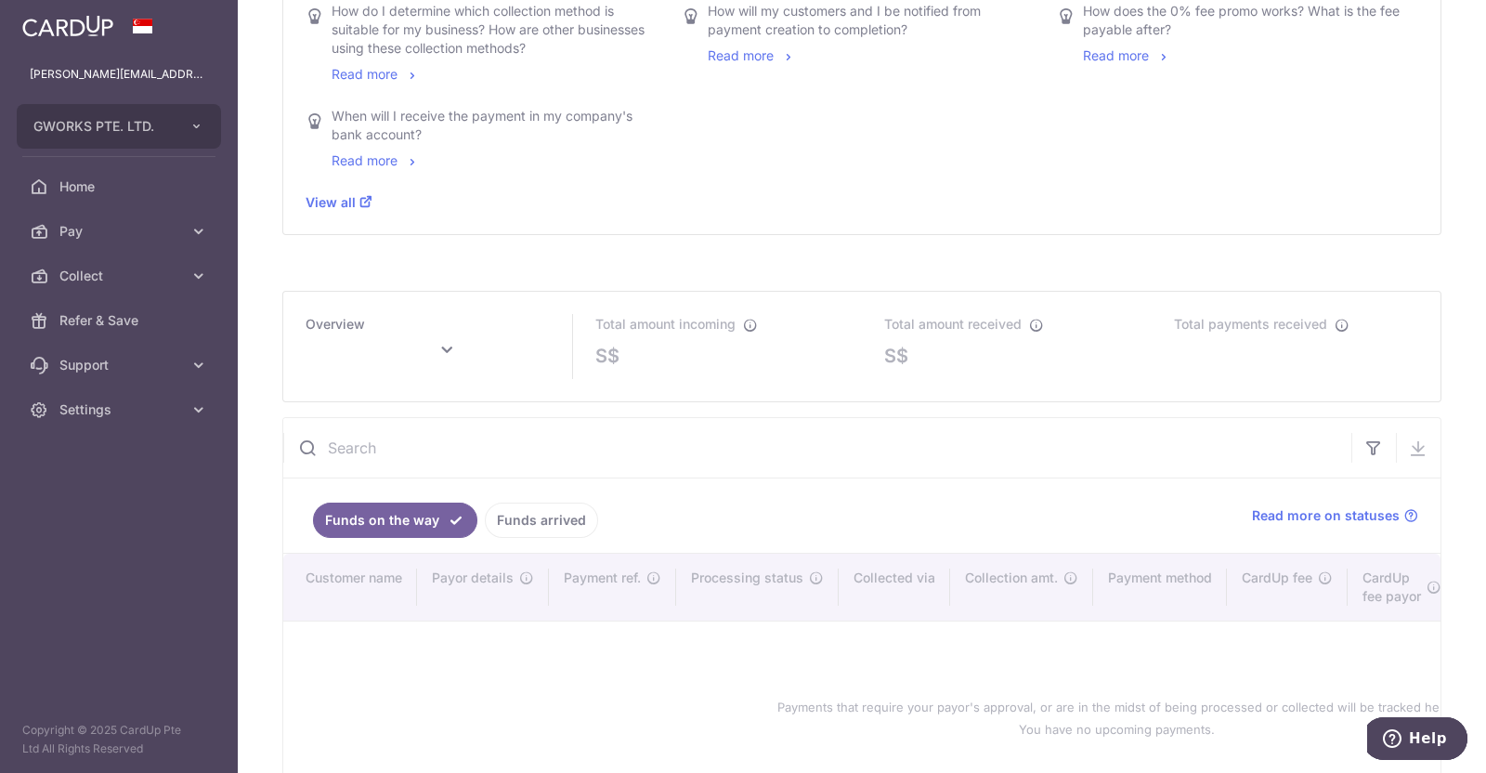 Image resolution: width=1486 pixels, height=773 pixels. What do you see at coordinates (473, 578) in the screenshot?
I see `span: Payor details` at bounding box center [473, 578].